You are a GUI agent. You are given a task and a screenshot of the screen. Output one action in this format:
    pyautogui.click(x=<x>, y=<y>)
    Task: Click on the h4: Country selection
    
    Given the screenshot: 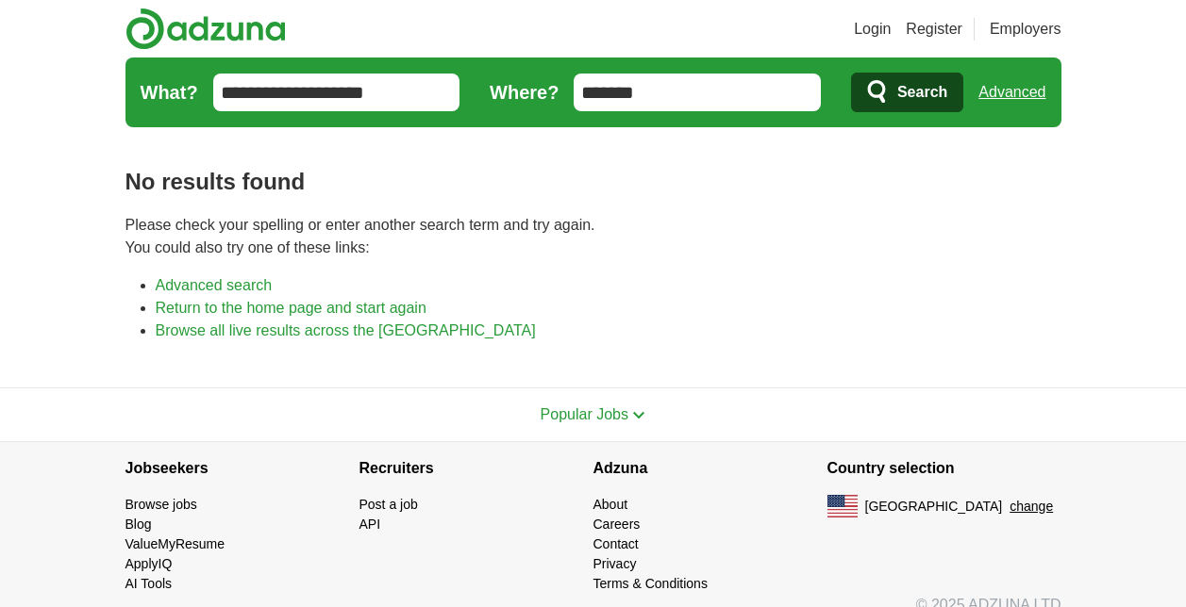 What is the action you would take?
    pyautogui.click(x=944, y=469)
    